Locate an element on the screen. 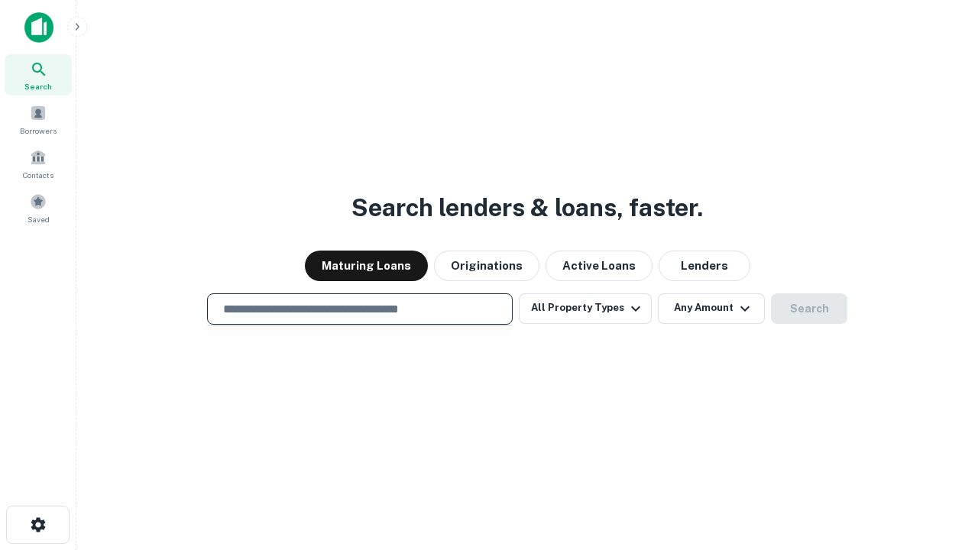 The height and width of the screenshot is (550, 978). span: Contacts is located at coordinates (38, 175).